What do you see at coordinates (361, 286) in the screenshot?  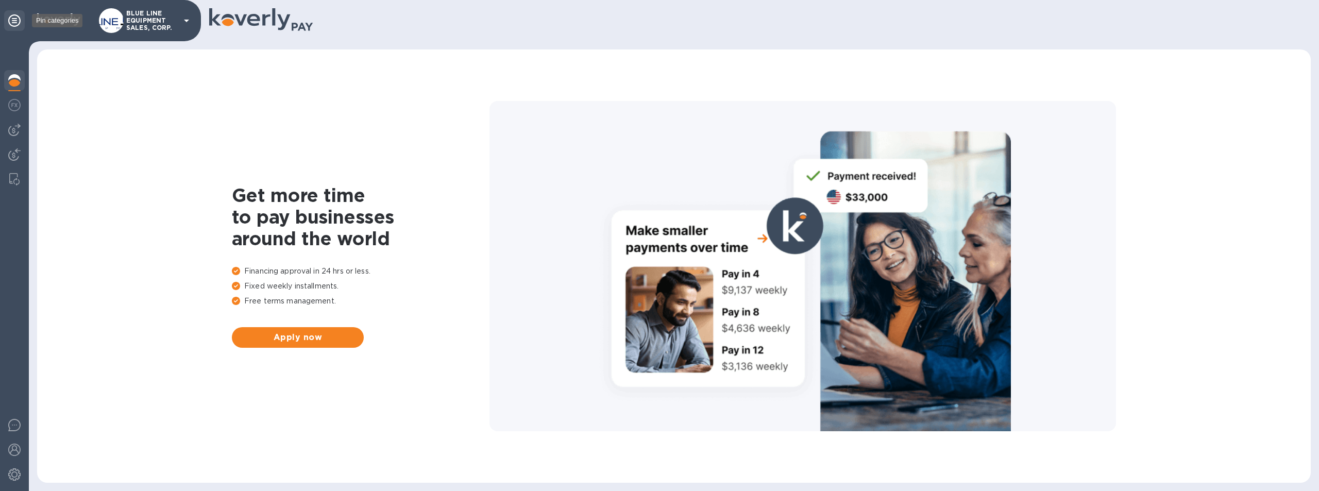 I see `p: Fixed weekly installments.` at bounding box center [361, 286].